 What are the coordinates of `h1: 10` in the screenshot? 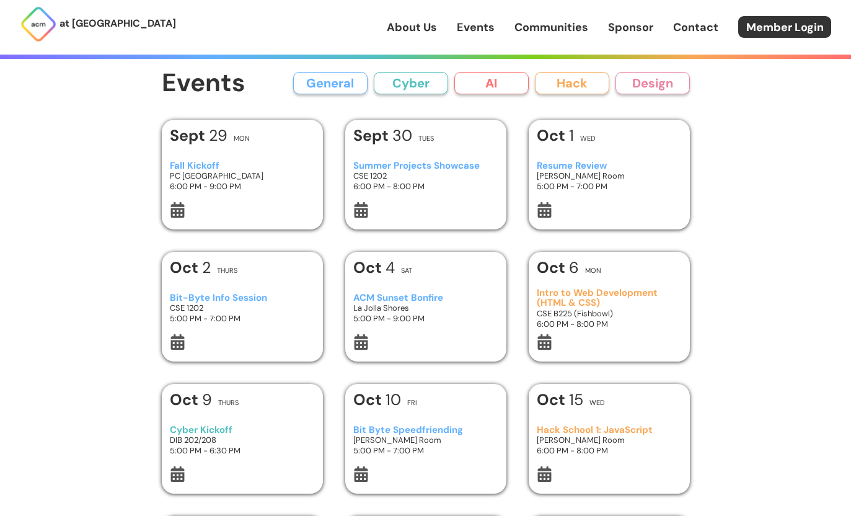 It's located at (377, 399).